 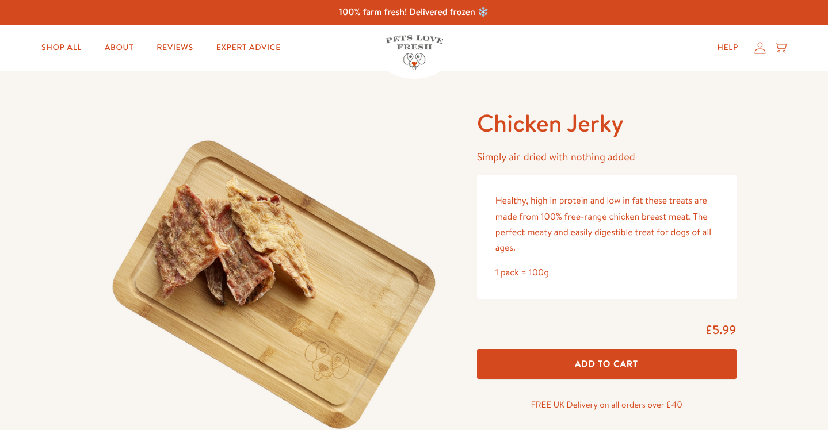 I want to click on div: 1 pack = 100g, so click(x=606, y=273).